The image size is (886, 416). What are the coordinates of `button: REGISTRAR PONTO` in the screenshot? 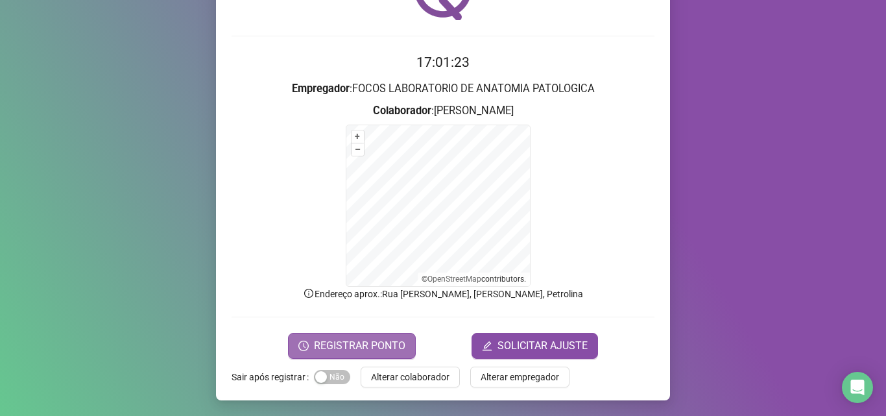 It's located at (351, 346).